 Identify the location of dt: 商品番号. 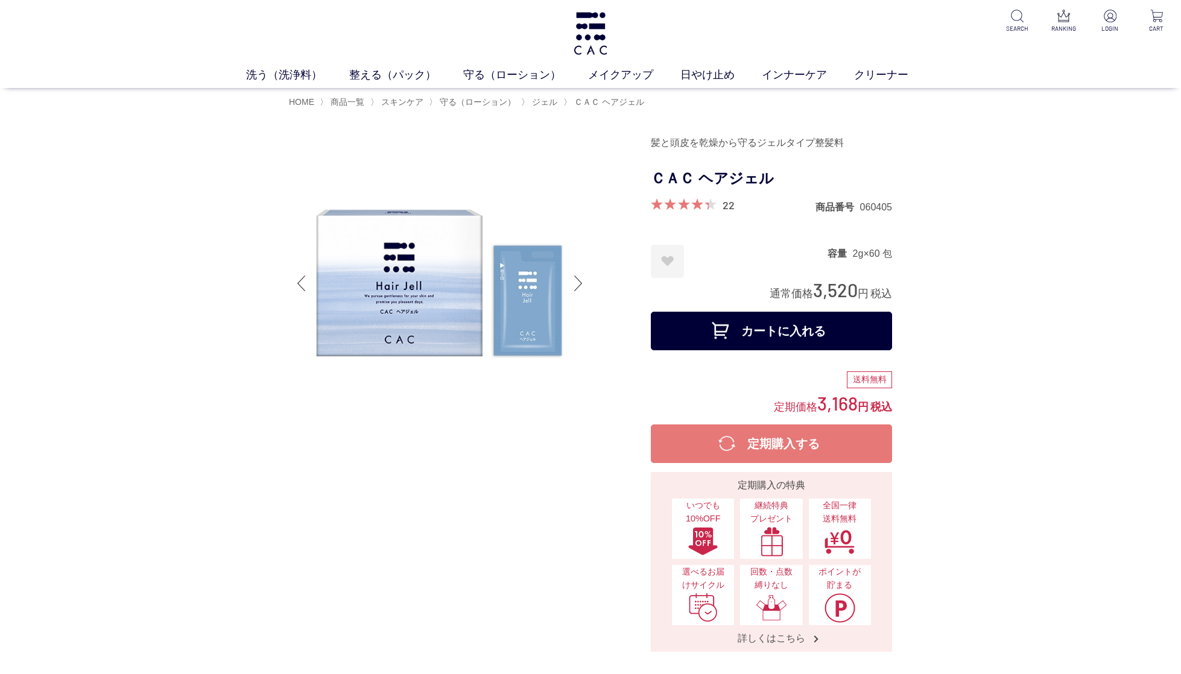
(838, 207).